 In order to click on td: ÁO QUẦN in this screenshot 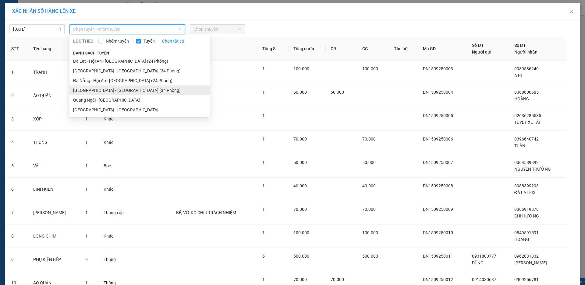, I will do `click(54, 96)`.